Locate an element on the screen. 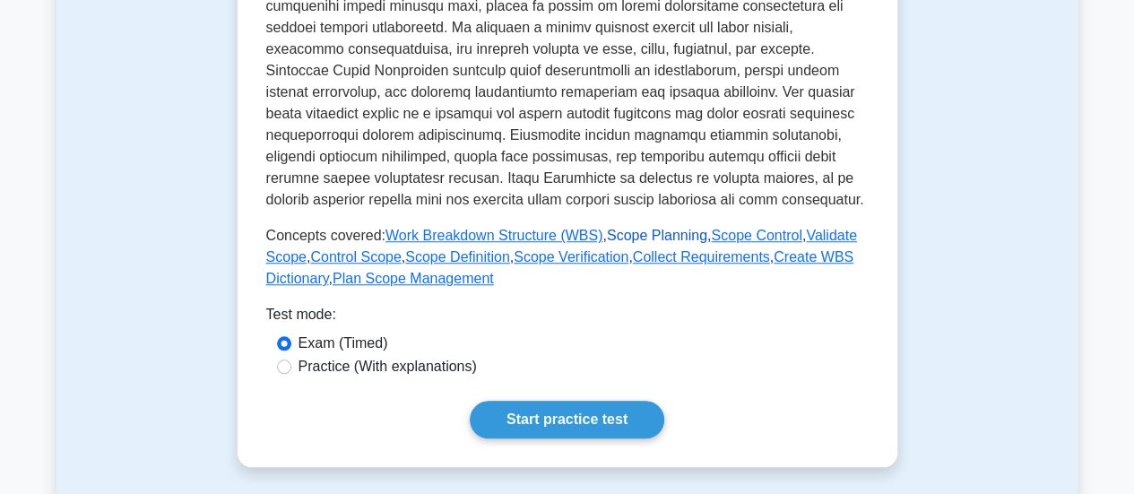 Image resolution: width=1134 pixels, height=494 pixels. a: Control Scope is located at coordinates (355, 256).